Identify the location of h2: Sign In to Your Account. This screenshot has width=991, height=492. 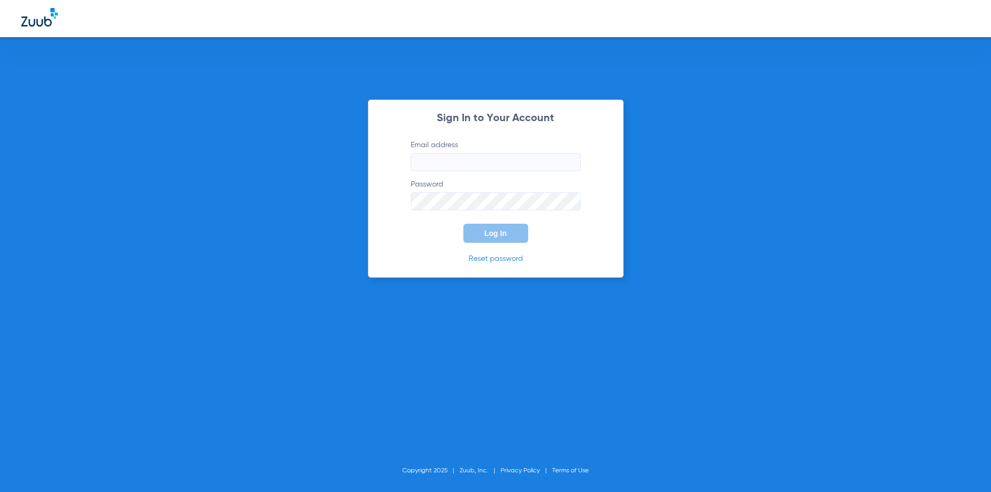
(496, 118).